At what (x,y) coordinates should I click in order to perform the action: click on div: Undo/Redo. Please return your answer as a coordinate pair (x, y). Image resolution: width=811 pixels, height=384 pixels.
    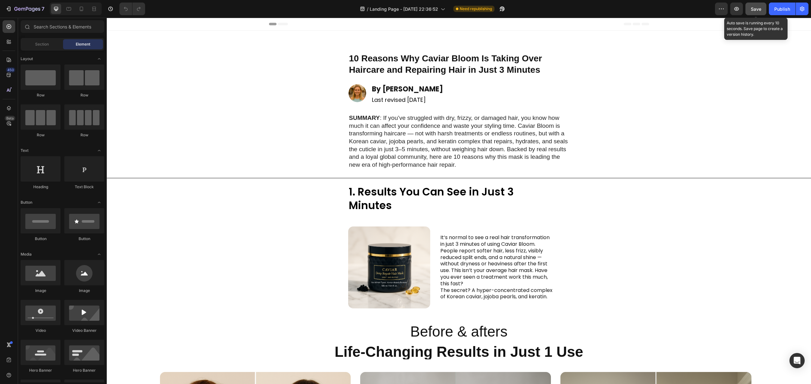
    Looking at the image, I should click on (132, 9).